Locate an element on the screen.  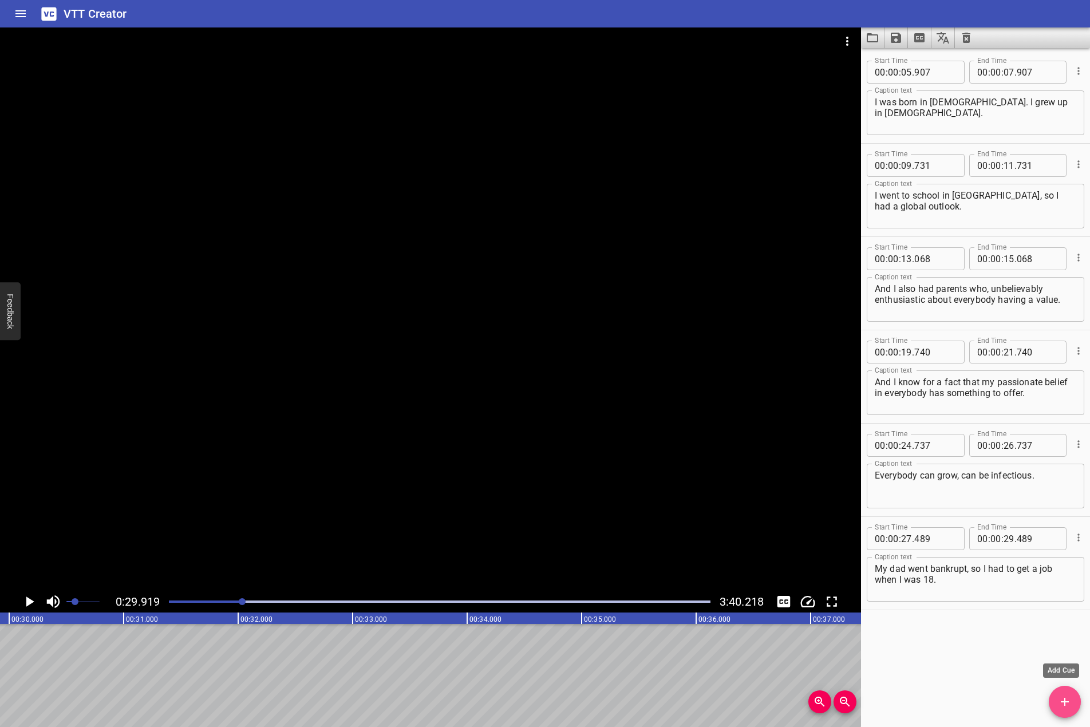
button: Toggle fullscreen is located at coordinates (832, 602).